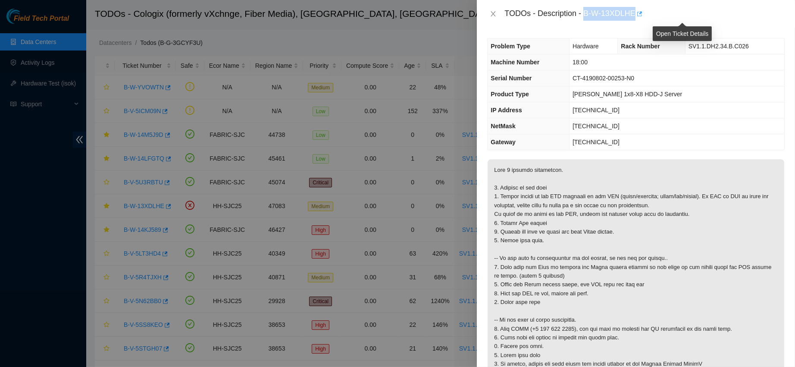  I want to click on span: NetMask, so click(503, 126).